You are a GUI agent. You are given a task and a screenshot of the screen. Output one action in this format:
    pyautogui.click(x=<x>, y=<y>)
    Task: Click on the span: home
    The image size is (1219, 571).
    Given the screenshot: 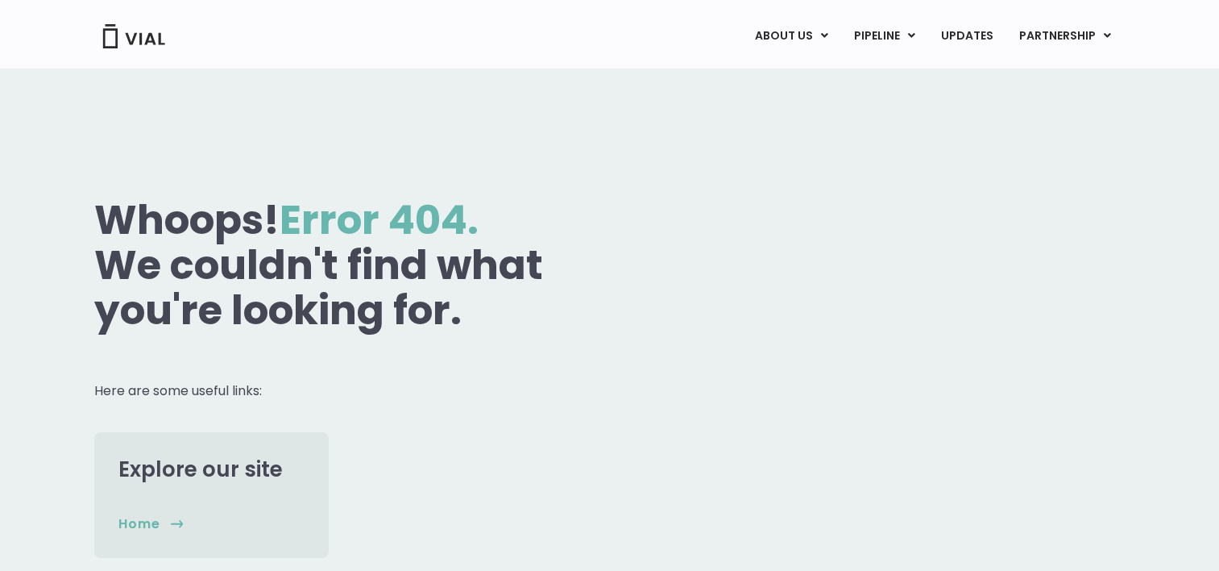 What is the action you would take?
    pyautogui.click(x=139, y=524)
    